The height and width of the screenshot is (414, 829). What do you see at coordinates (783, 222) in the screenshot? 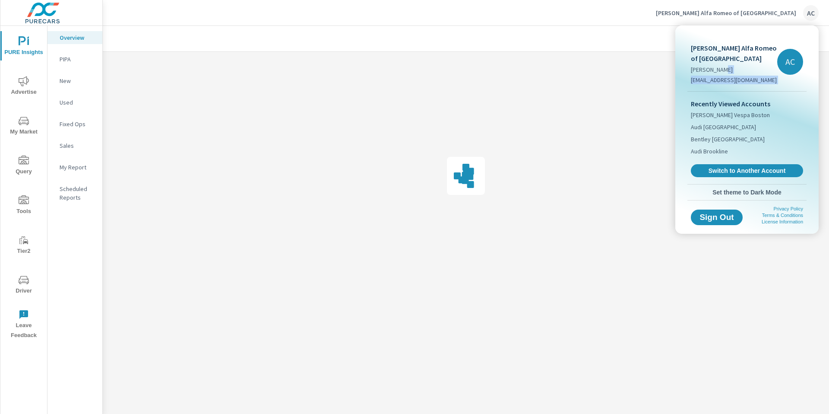
I see `a: License Information` at bounding box center [783, 222].